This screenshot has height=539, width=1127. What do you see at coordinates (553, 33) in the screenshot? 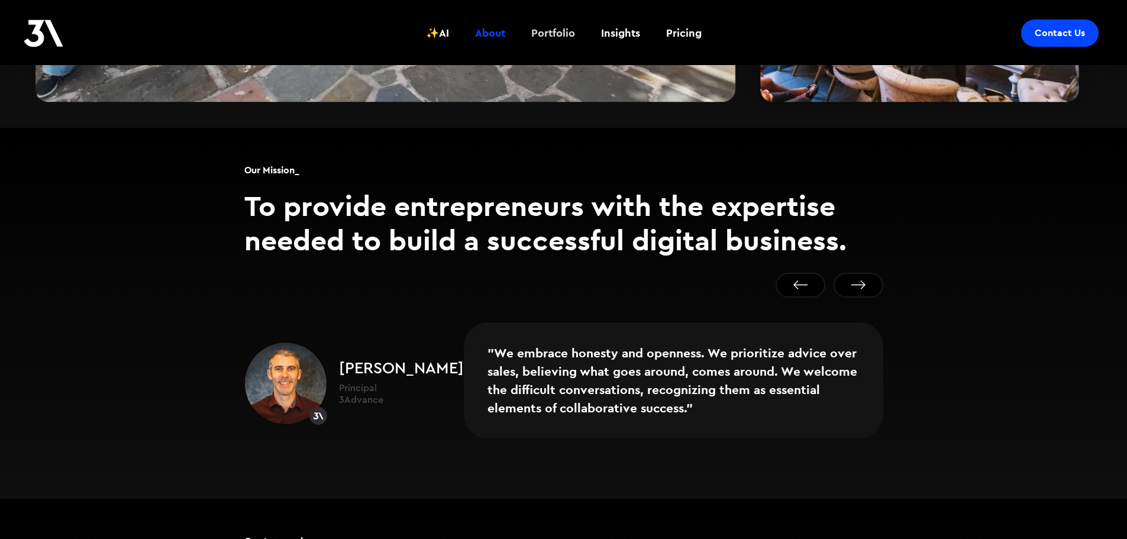
I see `div: Portfolio` at bounding box center [553, 33].